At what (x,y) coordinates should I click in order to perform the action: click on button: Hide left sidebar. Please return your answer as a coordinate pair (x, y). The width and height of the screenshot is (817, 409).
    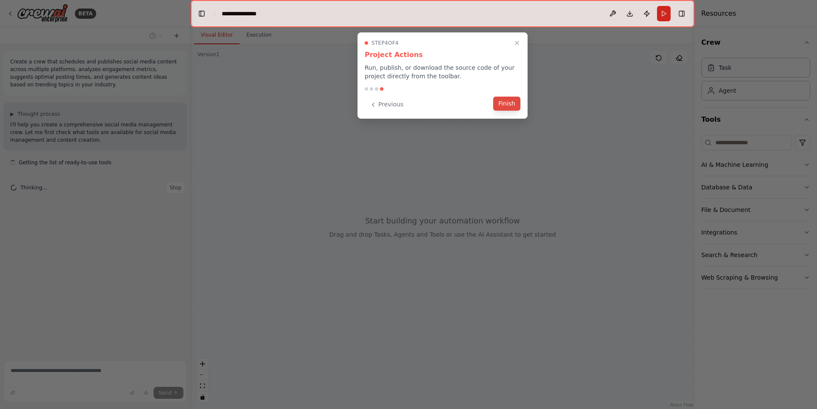
    Looking at the image, I should click on (202, 14).